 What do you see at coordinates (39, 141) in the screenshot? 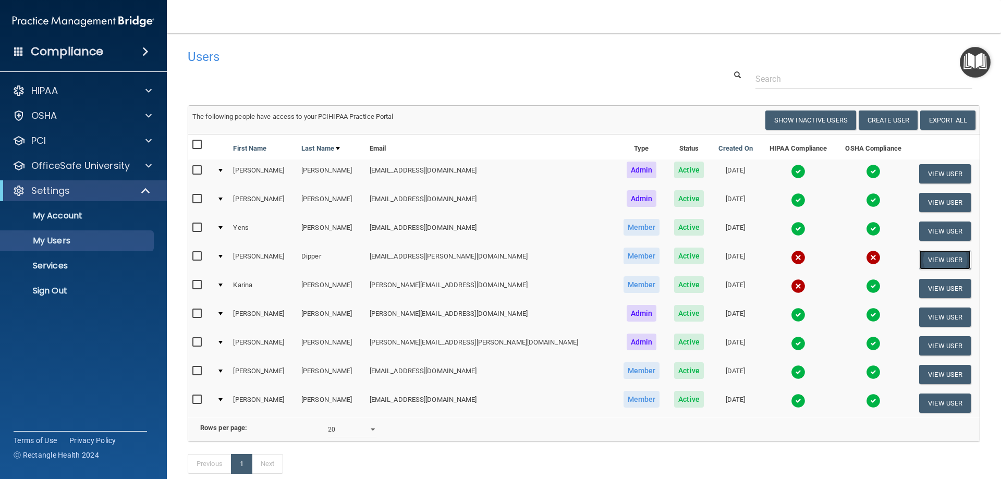
I see `p: PCI` at bounding box center [39, 141].